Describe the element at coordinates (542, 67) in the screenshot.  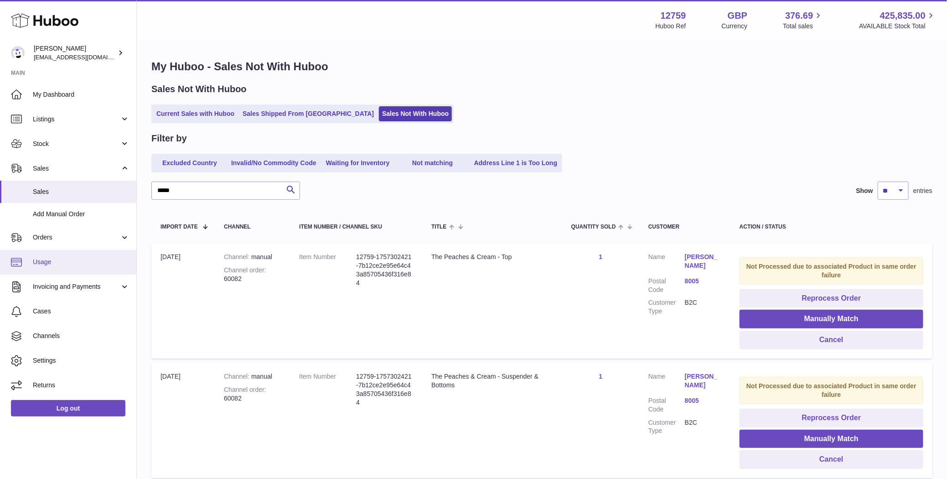
I see `h1: My Huboo - Sales Not With Huboo` at that location.